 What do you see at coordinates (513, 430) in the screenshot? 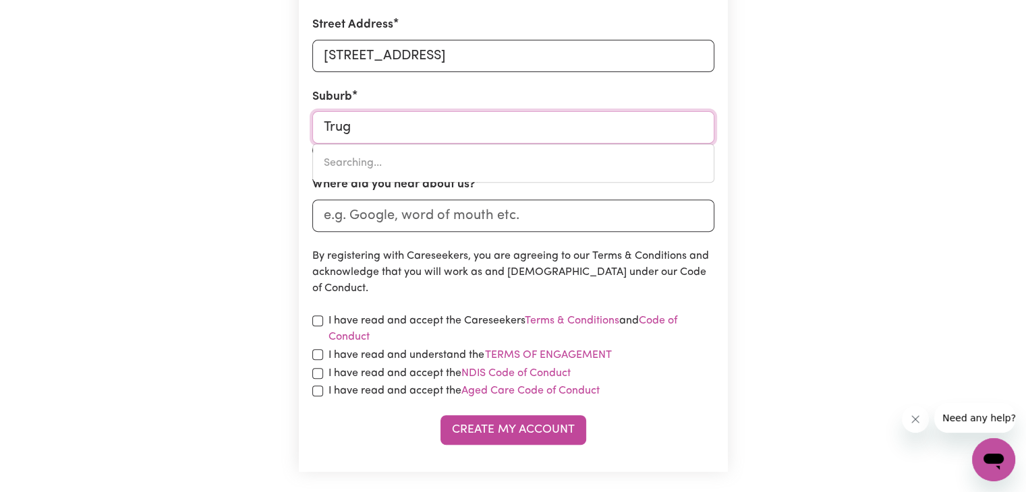
I see `button: Create My Account` at bounding box center [513, 430].